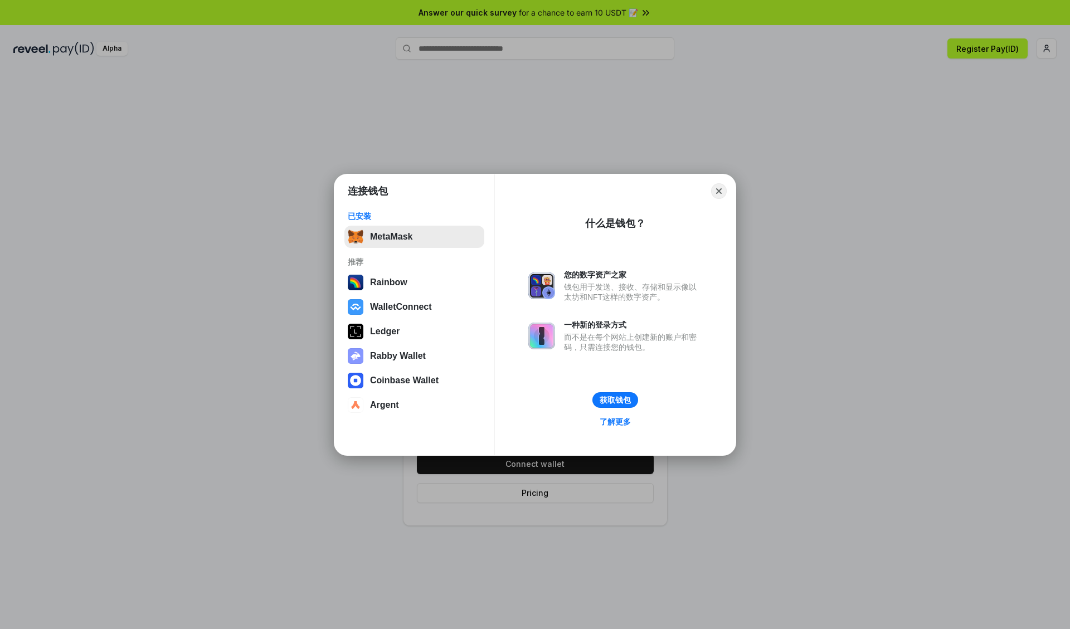 The width and height of the screenshot is (1070, 629). Describe the element at coordinates (615, 422) in the screenshot. I see `div: 了解更多` at that location.